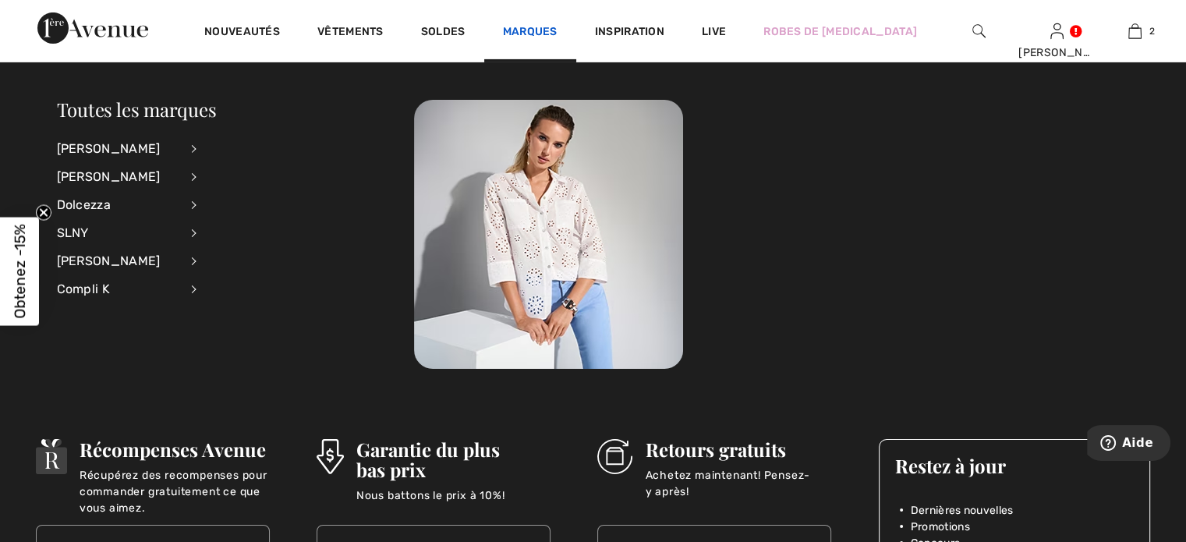 This screenshot has height=542, width=1186. What do you see at coordinates (51, 18) in the screenshot?
I see `span: Aide` at bounding box center [51, 18].